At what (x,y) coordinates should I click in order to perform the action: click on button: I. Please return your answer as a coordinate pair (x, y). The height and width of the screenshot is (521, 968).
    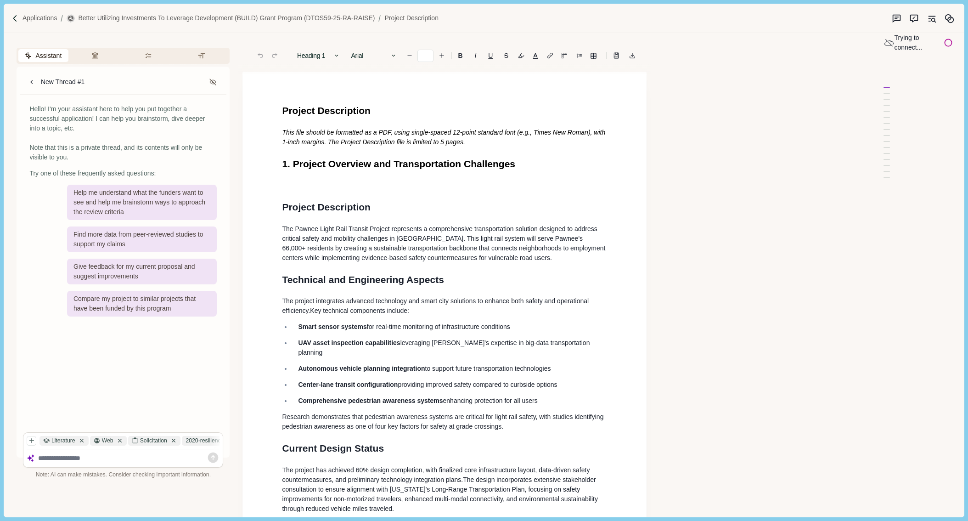
    Looking at the image, I should click on (475, 56).